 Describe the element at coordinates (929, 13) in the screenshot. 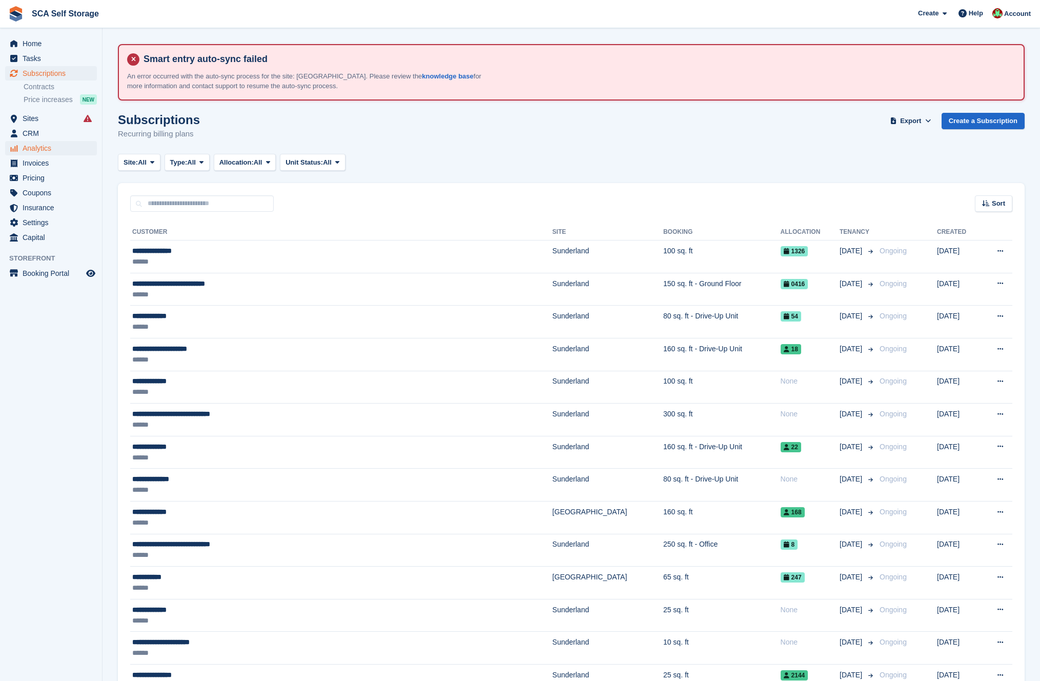

I see `span: Create` at that location.